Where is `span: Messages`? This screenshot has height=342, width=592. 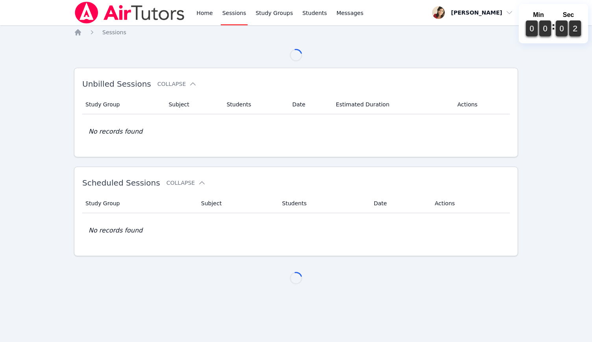
span: Messages is located at coordinates (350, 13).